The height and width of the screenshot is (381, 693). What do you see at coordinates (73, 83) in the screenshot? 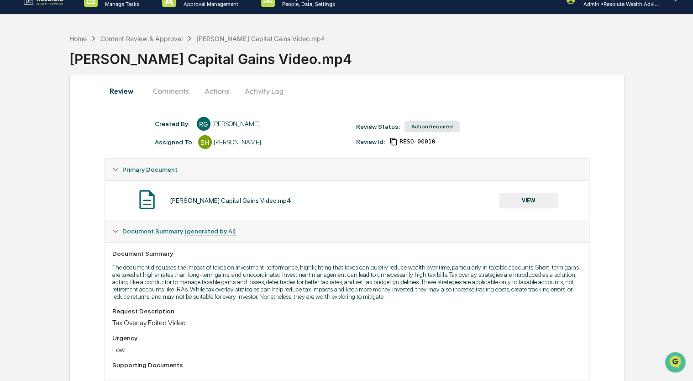
I see `div: We're available if you need us!` at bounding box center [73, 83].